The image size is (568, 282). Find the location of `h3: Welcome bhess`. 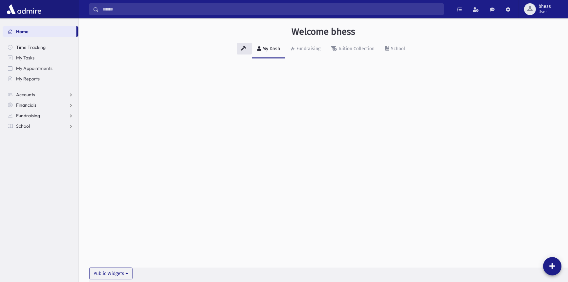

h3: Welcome bhess is located at coordinates (323, 32).